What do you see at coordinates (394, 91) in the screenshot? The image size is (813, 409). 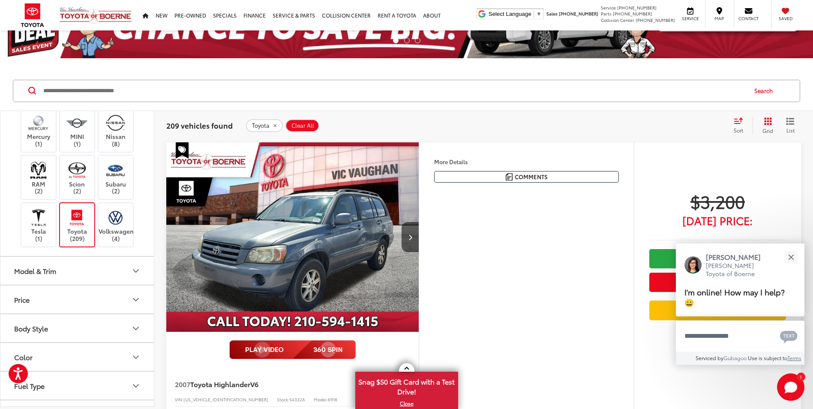 I see `input: Search by Make, Model, or Keyword` at bounding box center [394, 91].